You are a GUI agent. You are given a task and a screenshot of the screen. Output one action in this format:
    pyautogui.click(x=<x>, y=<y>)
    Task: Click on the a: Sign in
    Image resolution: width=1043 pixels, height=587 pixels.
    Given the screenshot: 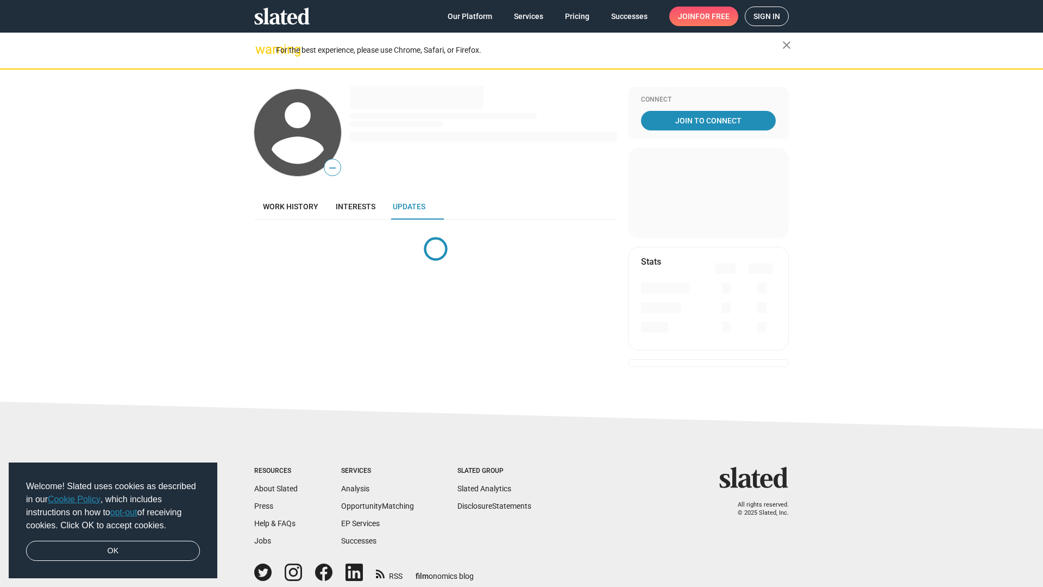 What is the action you would take?
    pyautogui.click(x=766, y=16)
    